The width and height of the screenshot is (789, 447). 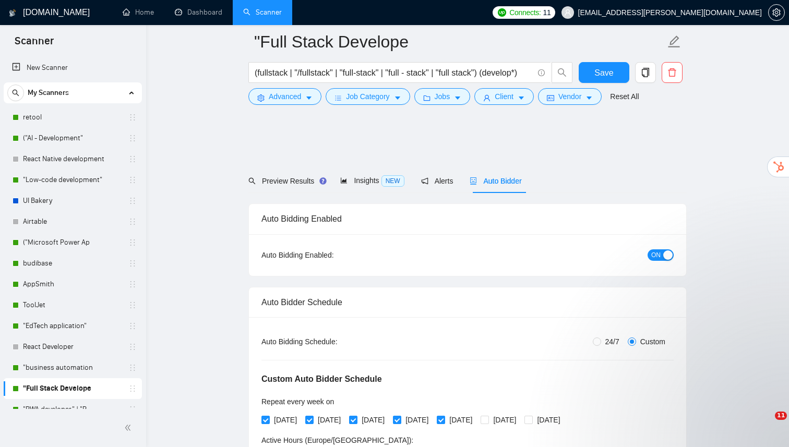 What do you see at coordinates (777, 13) in the screenshot?
I see `a: setting` at bounding box center [777, 13].